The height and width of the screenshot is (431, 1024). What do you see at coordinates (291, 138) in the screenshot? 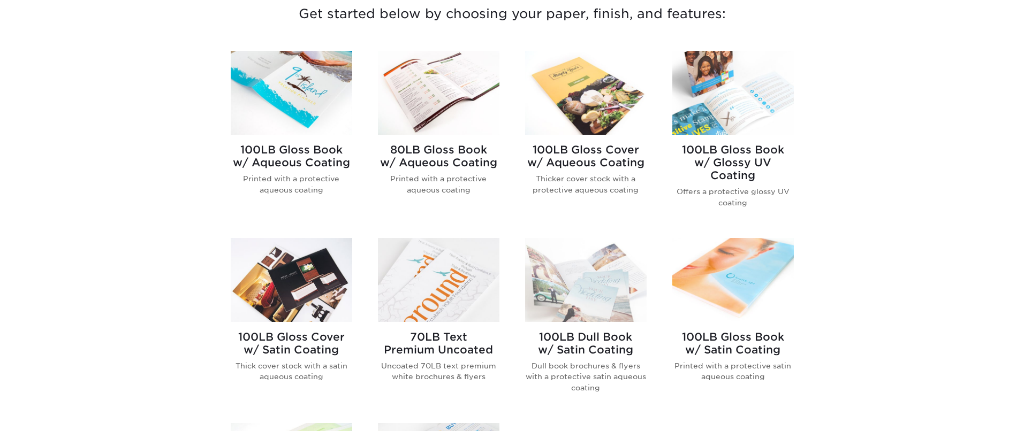
I see `a: 100LB Gloss Book<br/>w/ Aqueous Coating Brochures & Flyers 100LB Gloss Bookw/ Aqueous Coating Pri...` at bounding box center [291, 138].